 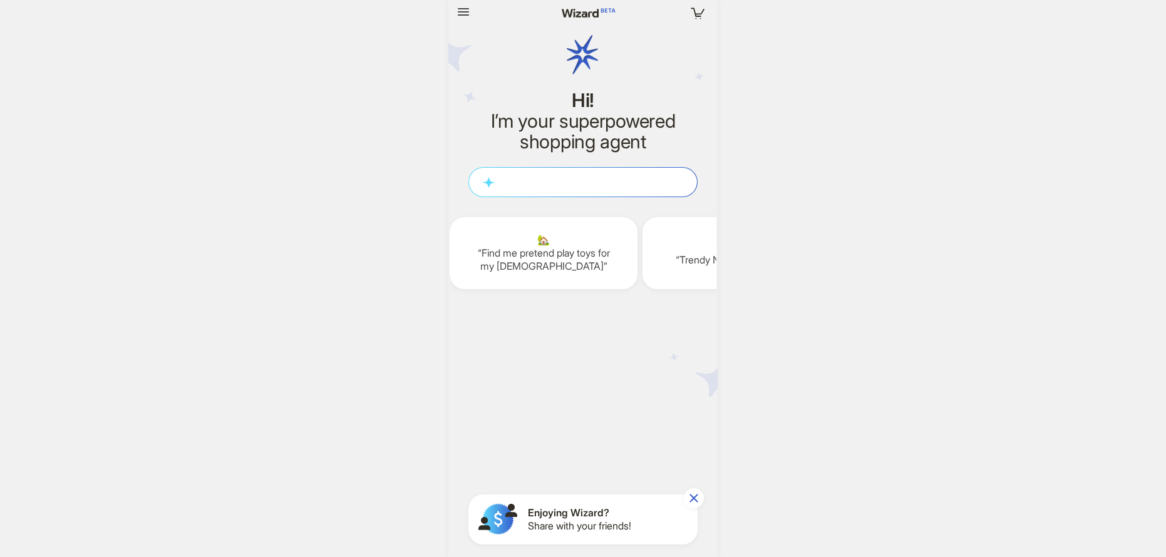 I want to click on h1: Hi!, so click(x=583, y=100).